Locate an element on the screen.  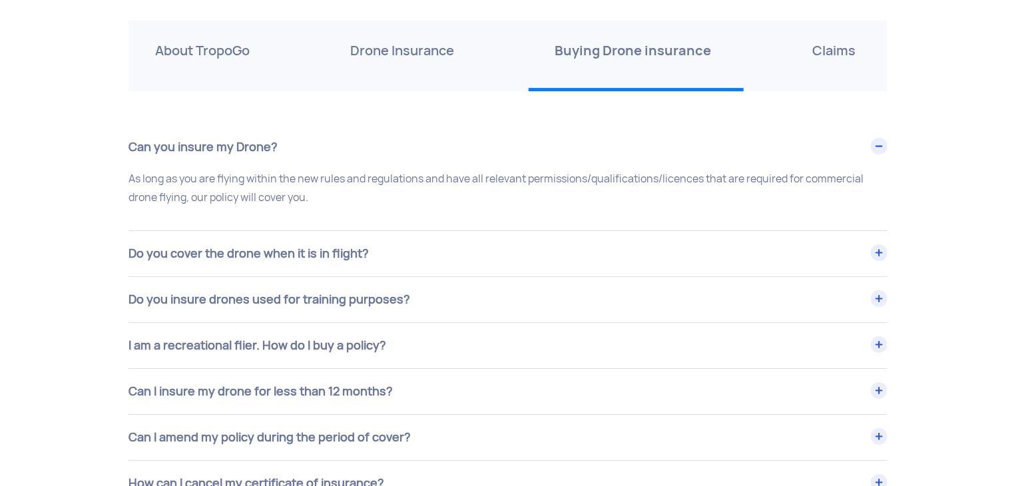
div: Do you cover the drone when it is in flight? is located at coordinates (508, 254).